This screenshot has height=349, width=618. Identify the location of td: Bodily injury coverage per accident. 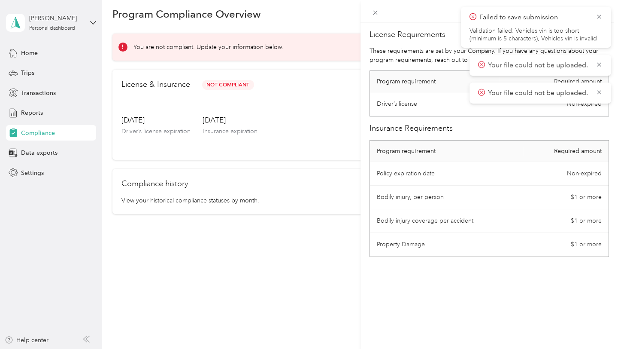
(447, 221).